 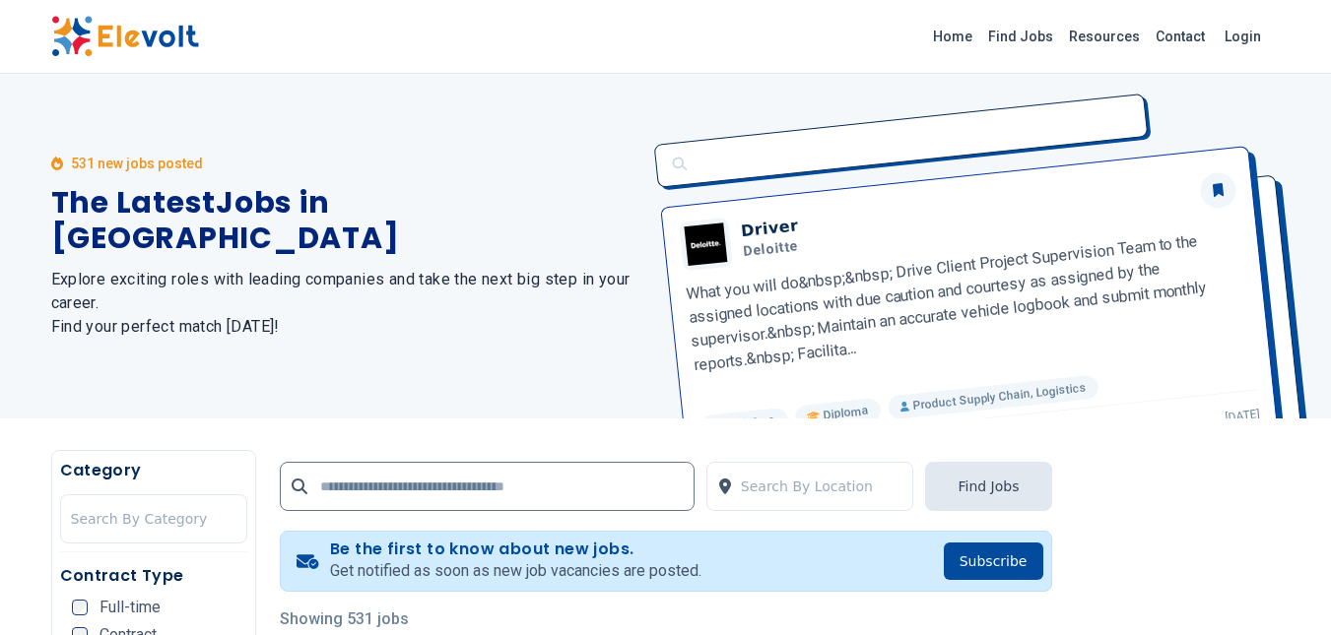 What do you see at coordinates (993, 561) in the screenshot?
I see `button: Subscribe` at bounding box center [993, 561].